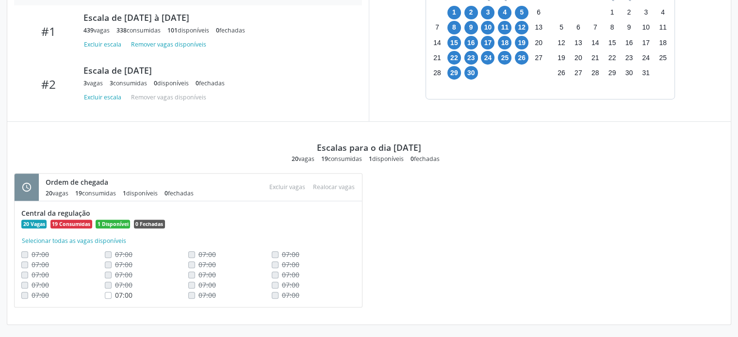 The width and height of the screenshot is (738, 337). What do you see at coordinates (663, 43) in the screenshot?
I see `span: sábado, 18 de outubro de 2025` at bounding box center [663, 43].